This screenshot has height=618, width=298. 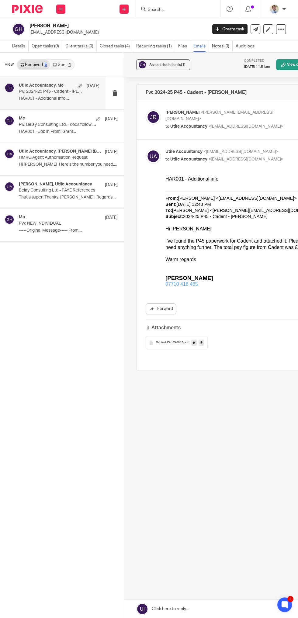 What do you see at coordinates (201, 46) in the screenshot?
I see `a: Emails` at bounding box center [201, 46].